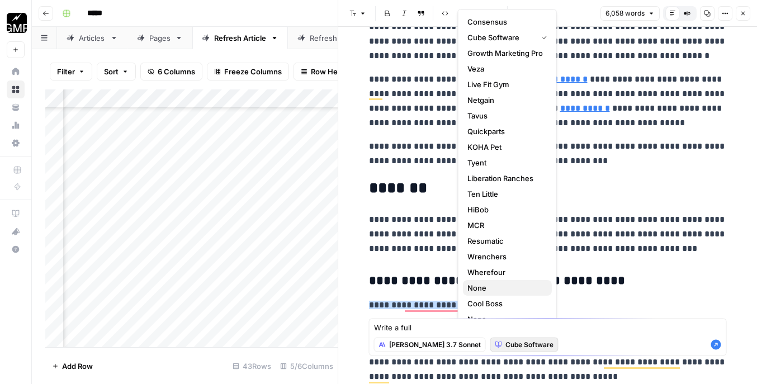 The width and height of the screenshot is (757, 384). I want to click on button: Freeze Columns, so click(248, 72).